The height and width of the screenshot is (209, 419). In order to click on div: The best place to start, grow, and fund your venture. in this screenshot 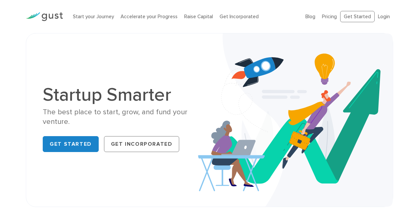, I will do `click(124, 117)`.